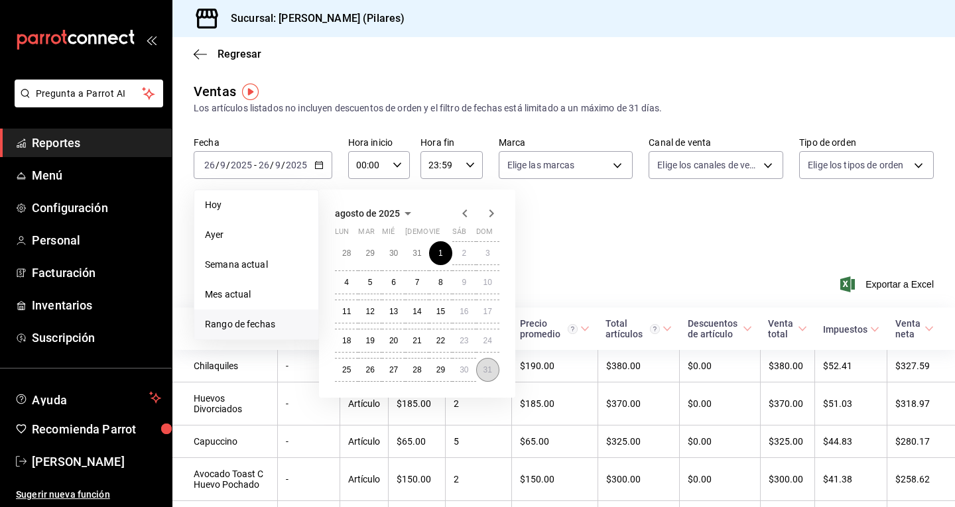 The width and height of the screenshot is (955, 507). What do you see at coordinates (89, 93) in the screenshot?
I see `span: Pregunta a Parrot AI` at bounding box center [89, 93].